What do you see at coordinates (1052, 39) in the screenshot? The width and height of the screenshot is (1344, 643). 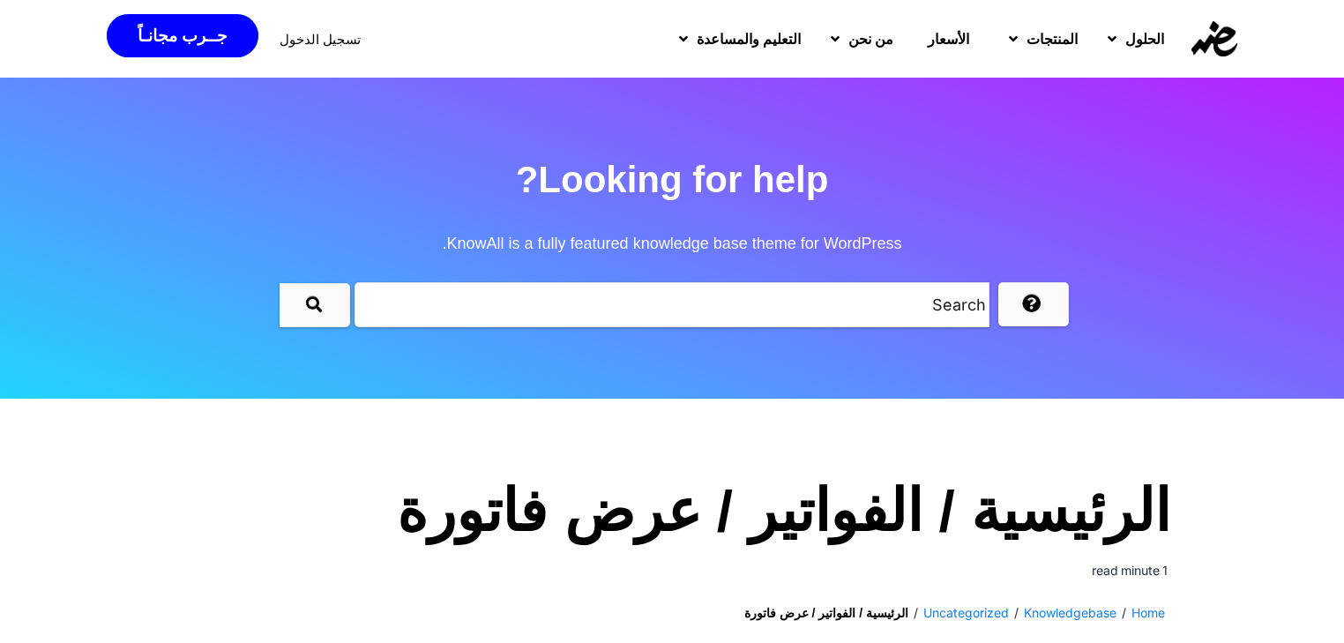 I see `span: المنتجات` at bounding box center [1052, 39].